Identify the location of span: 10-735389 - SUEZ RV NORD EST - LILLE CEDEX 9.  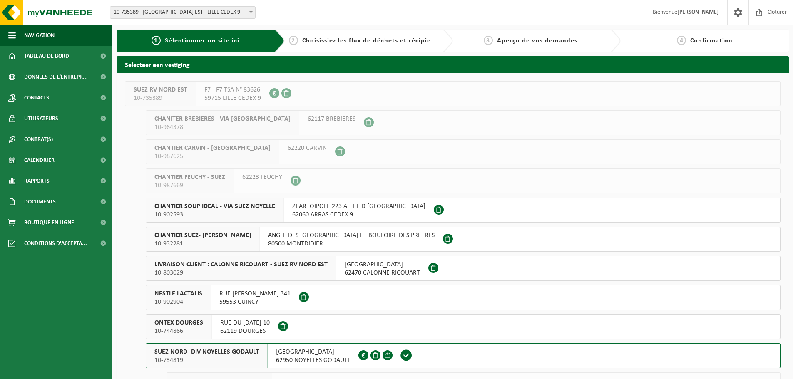
(183, 12).